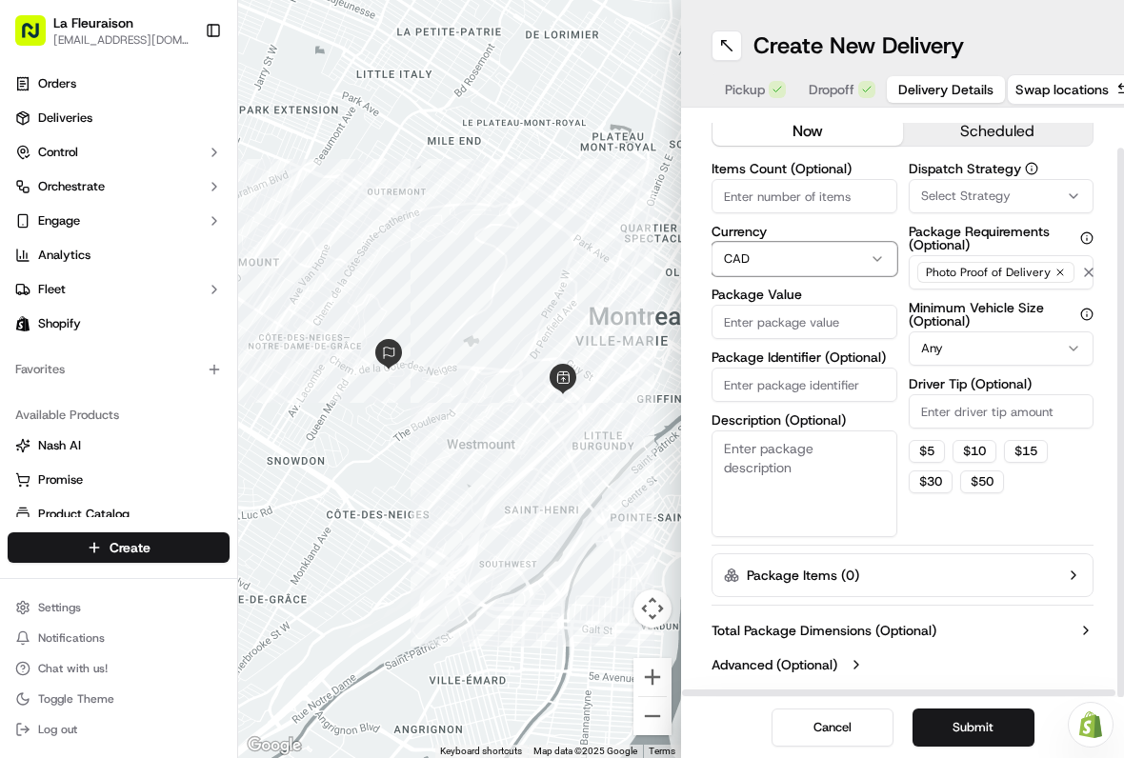 The image size is (1124, 758). I want to click on p: Welcome 👋, so click(183, 91).